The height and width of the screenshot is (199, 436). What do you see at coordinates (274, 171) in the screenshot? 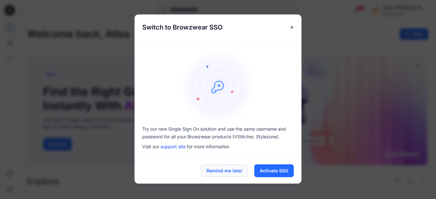
I see `button: Activate SSO` at bounding box center [274, 171].